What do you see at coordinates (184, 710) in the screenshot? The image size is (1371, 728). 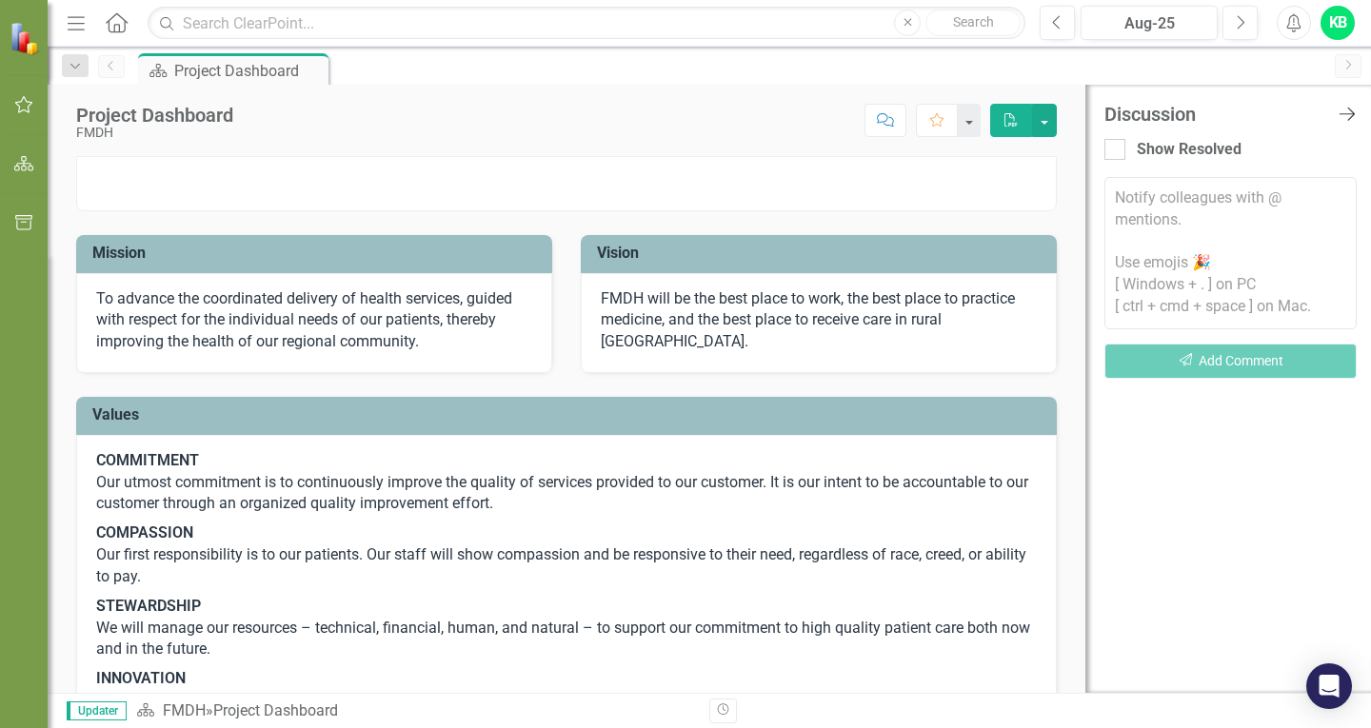 I see `a: FMDH` at bounding box center [184, 710].